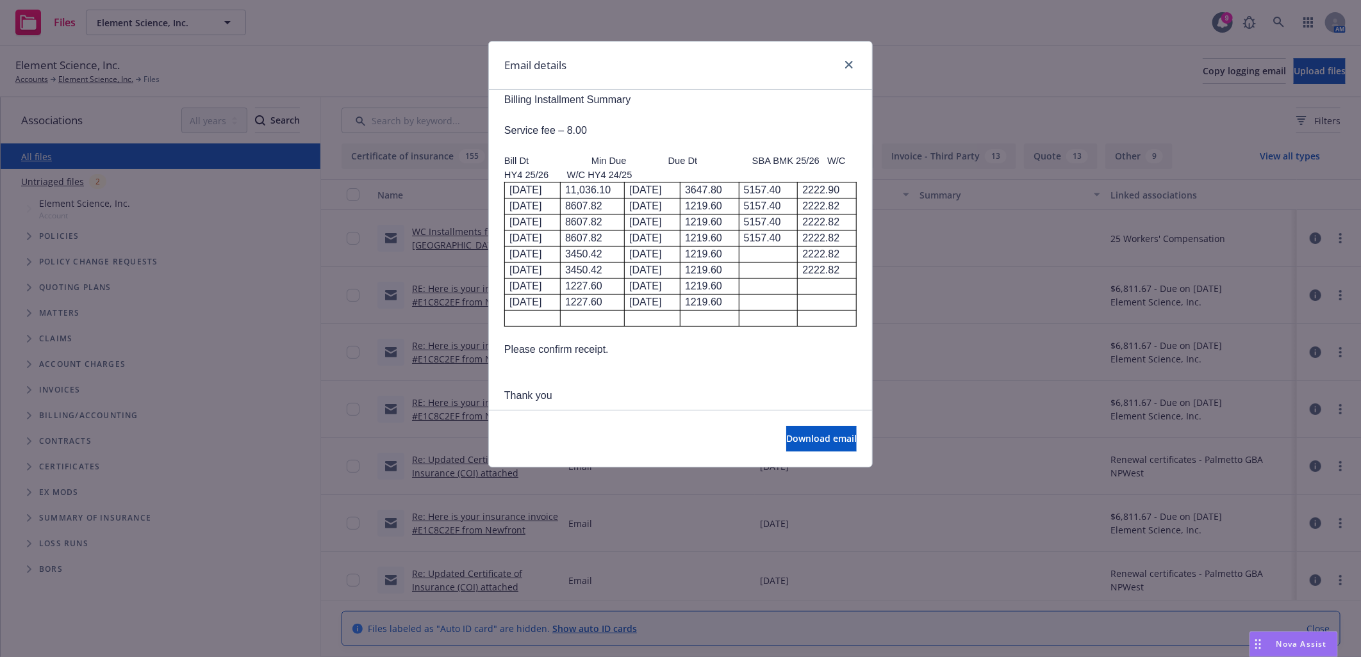  Describe the element at coordinates (1258, 645) in the screenshot. I see `div: Drag to move` at that location.